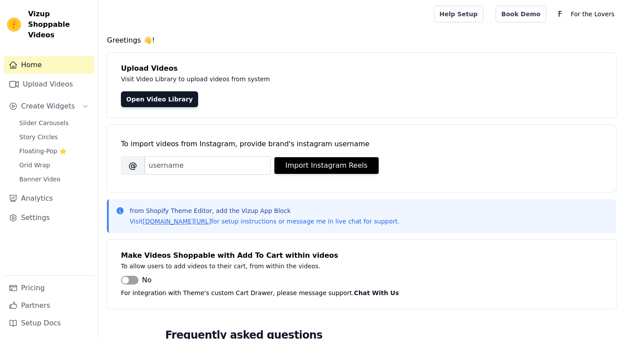  I want to click on span: No, so click(147, 280).